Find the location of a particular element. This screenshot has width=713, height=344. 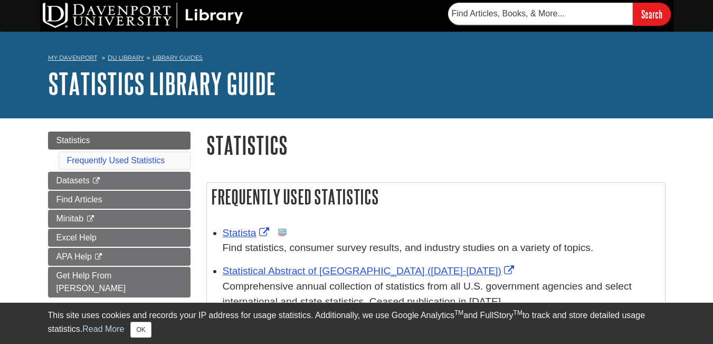

a: DU Library is located at coordinates (126, 58).